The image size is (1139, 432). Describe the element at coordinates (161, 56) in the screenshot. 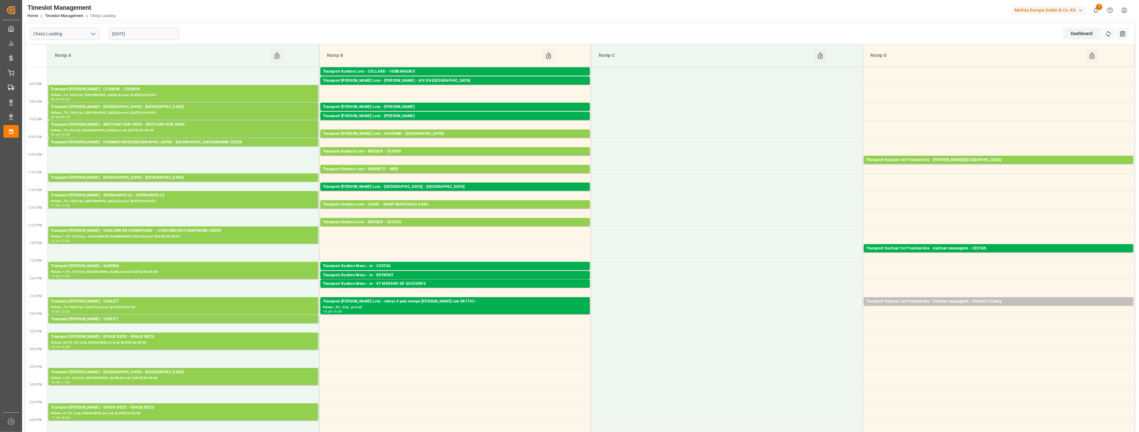

I see `div: Ramp A` at that location.